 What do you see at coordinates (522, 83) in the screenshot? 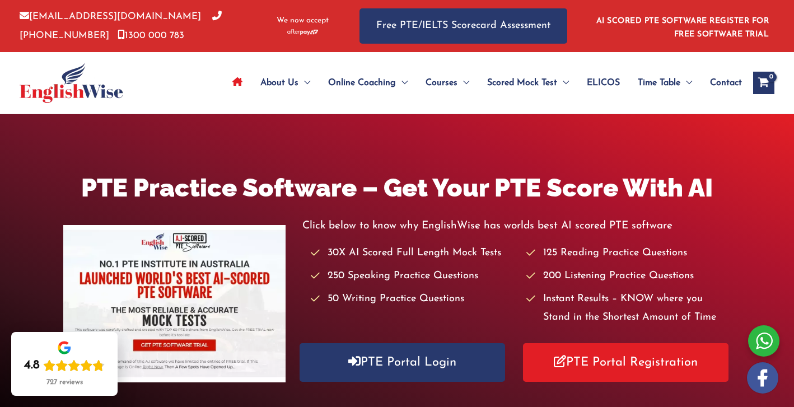
I see `span: Scored Mock Test` at bounding box center [522, 83].